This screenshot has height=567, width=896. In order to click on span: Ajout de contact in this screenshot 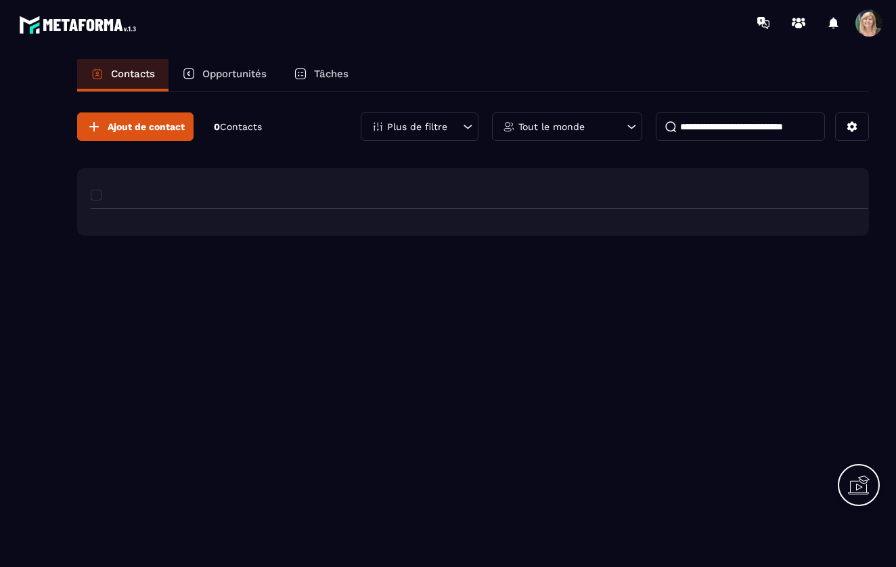, I will do `click(146, 127)`.